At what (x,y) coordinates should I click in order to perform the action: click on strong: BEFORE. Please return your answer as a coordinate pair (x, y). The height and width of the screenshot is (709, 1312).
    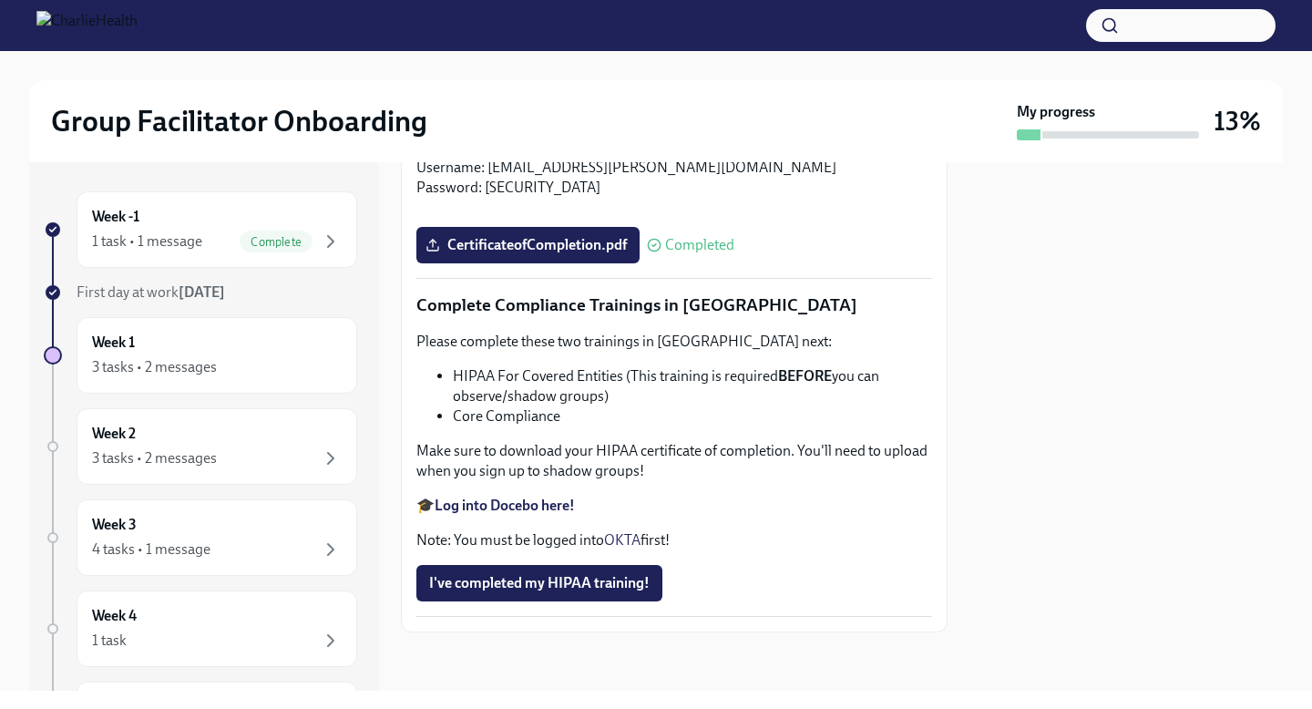
    Looking at the image, I should click on (805, 375).